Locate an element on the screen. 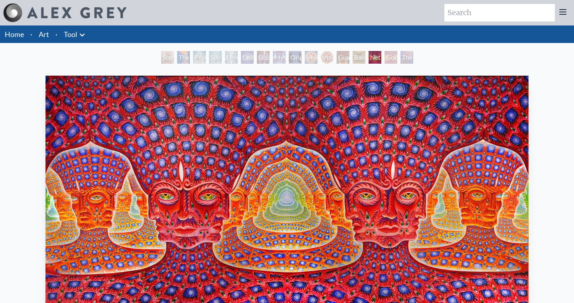 This screenshot has height=303, width=574. div: Godself is located at coordinates (391, 57).